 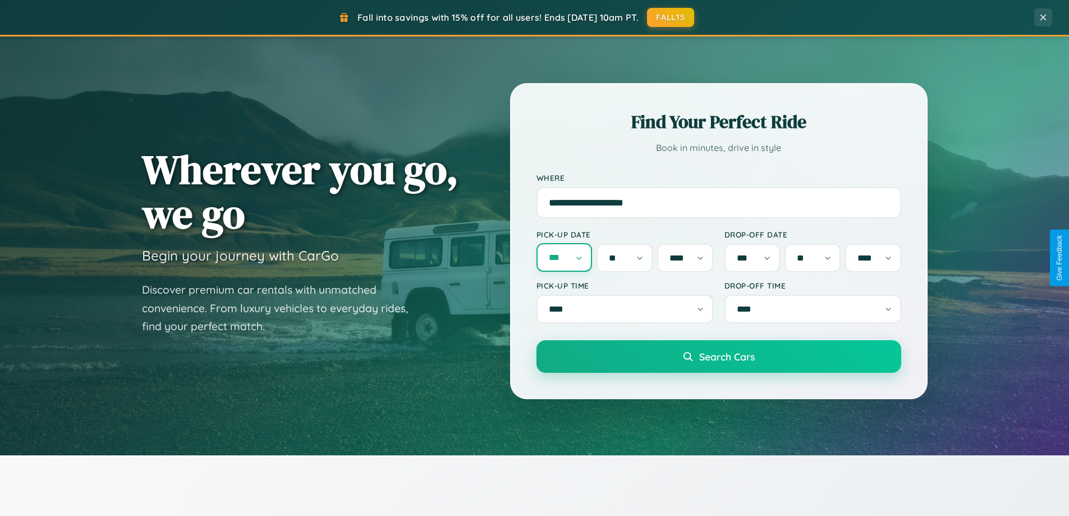 What do you see at coordinates (719, 122) in the screenshot?
I see `h2: Find Your Perfect Ride` at bounding box center [719, 122].